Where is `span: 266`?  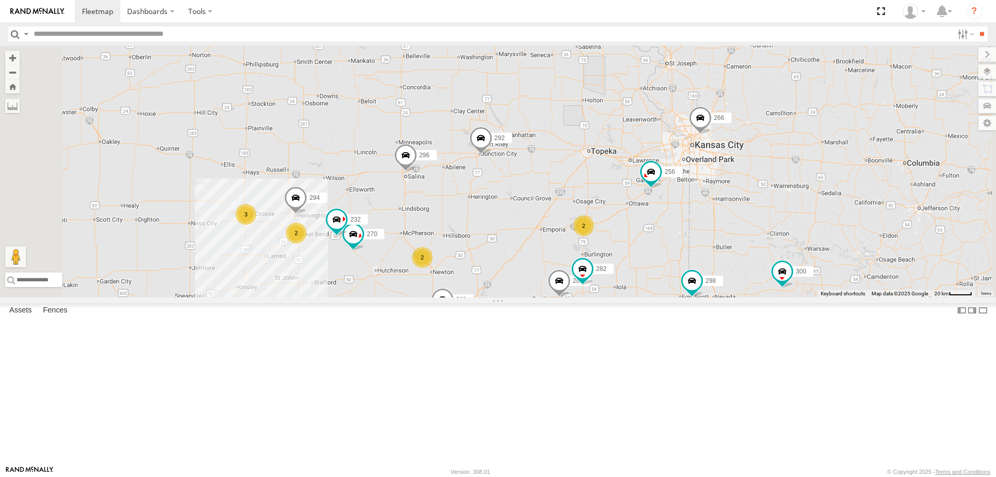
span: 266 is located at coordinates (719, 118).